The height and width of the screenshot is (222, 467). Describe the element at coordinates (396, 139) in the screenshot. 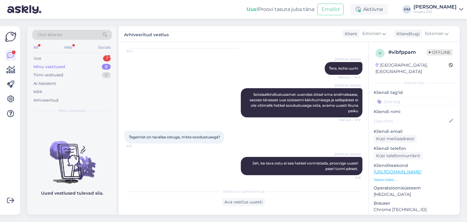

I see `div: Küsi meiliaadressi` at that location.